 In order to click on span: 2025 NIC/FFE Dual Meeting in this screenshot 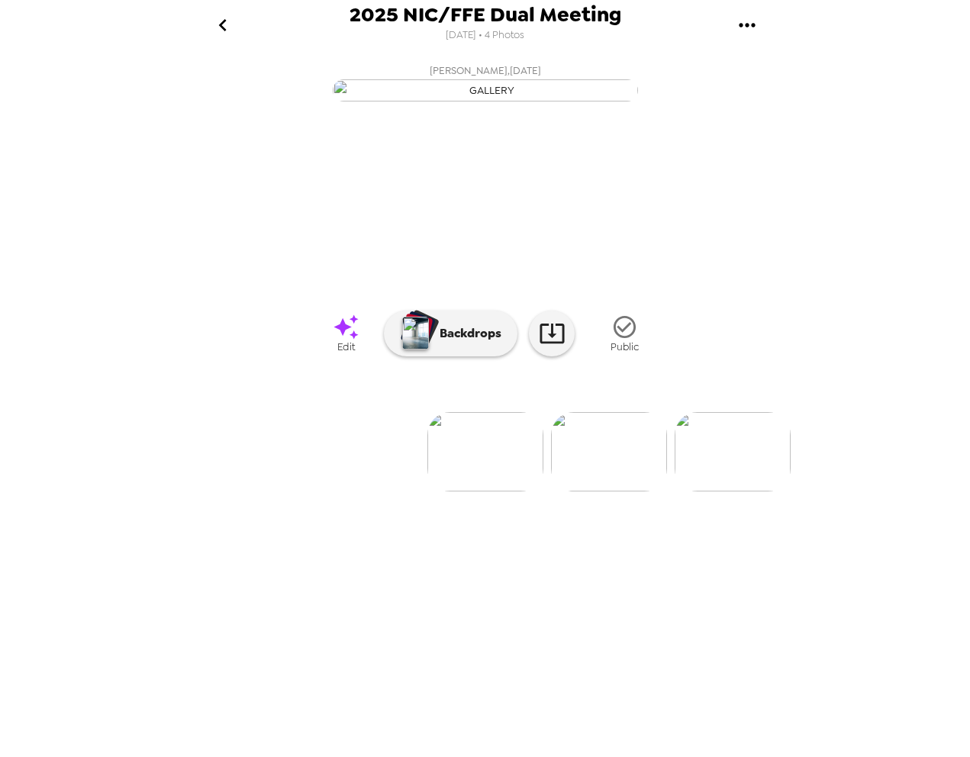, I will do `click(485, 14)`.